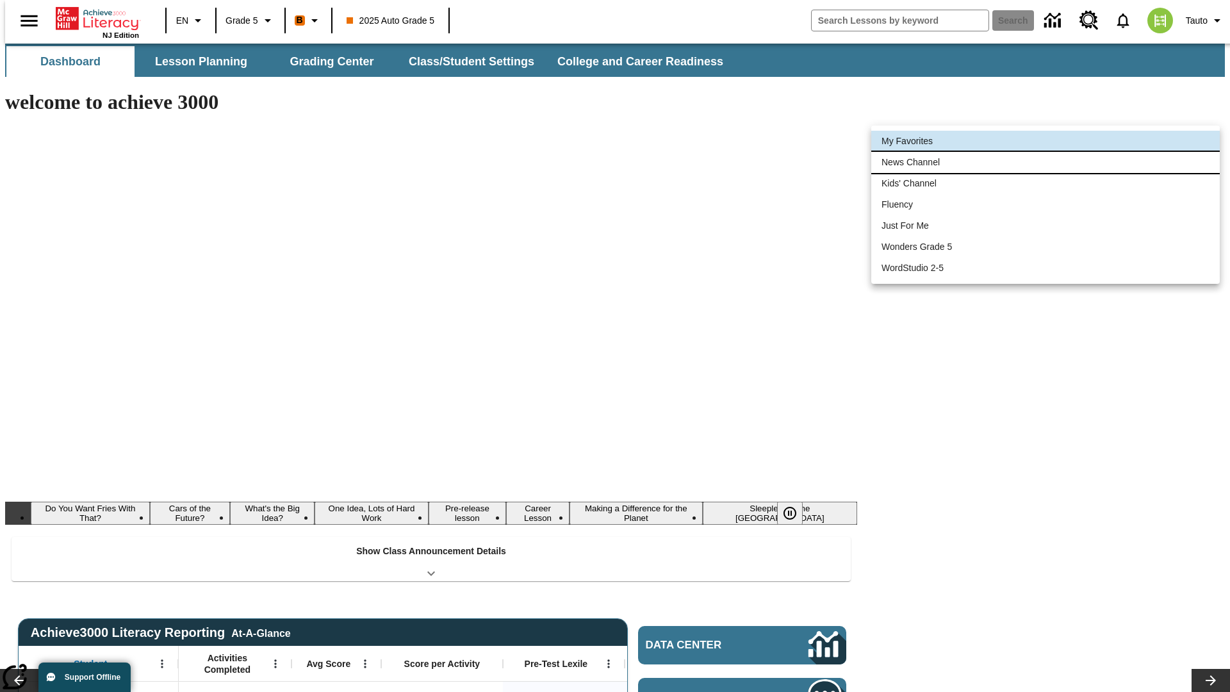 The height and width of the screenshot is (692, 1230). What do you see at coordinates (1046, 162) in the screenshot?
I see `li: News Channel` at bounding box center [1046, 162].